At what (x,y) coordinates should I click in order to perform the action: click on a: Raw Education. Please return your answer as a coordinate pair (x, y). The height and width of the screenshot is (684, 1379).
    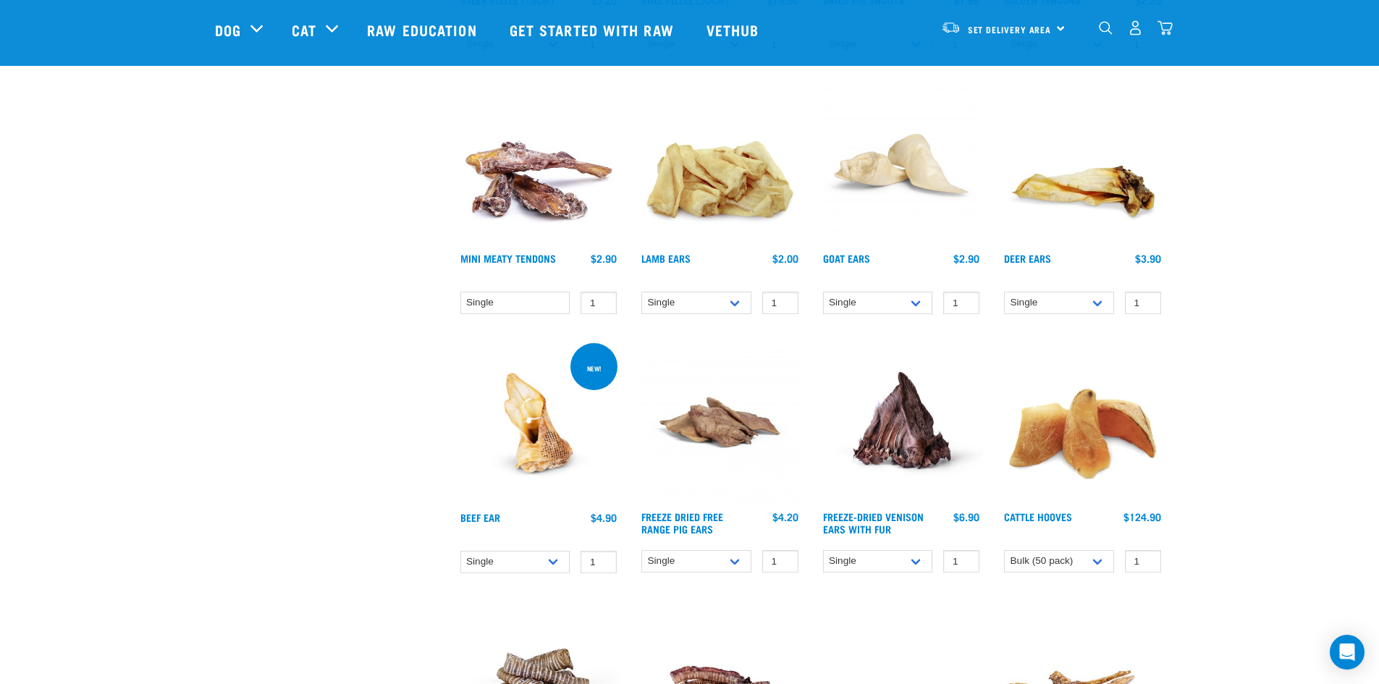
    Looking at the image, I should click on (423, 30).